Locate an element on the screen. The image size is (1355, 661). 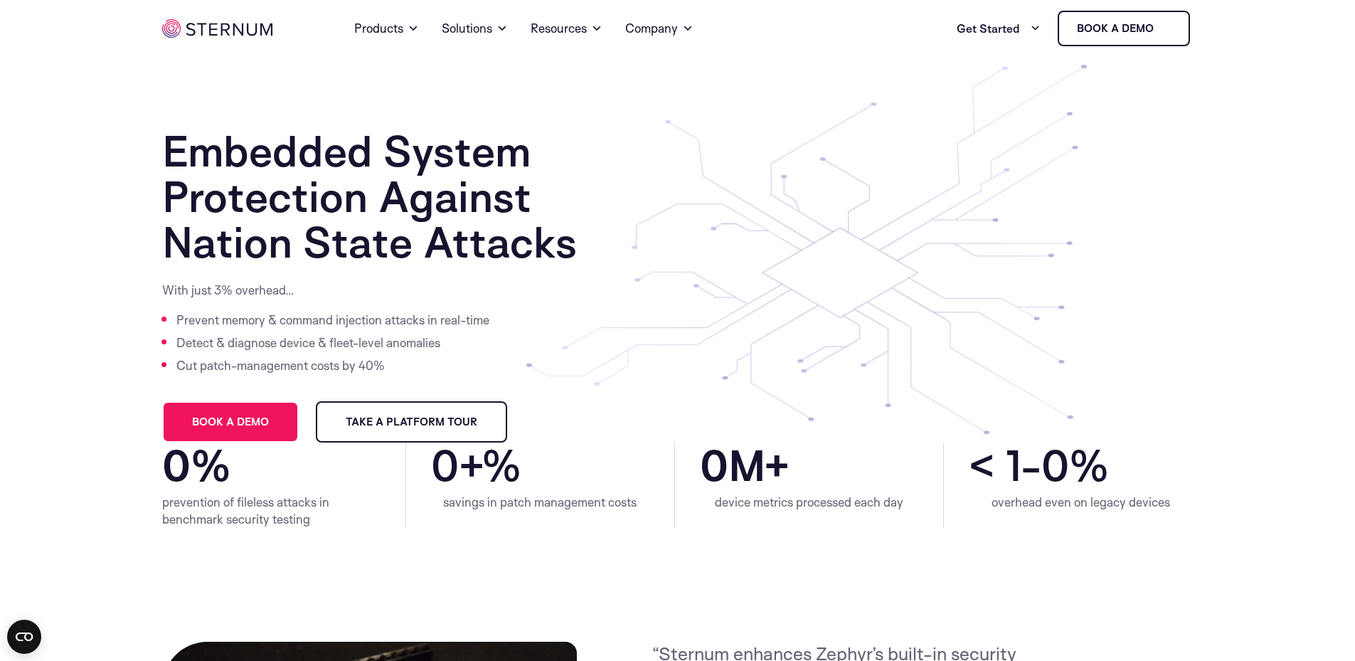
div: savings in patch management costs is located at coordinates (540, 502).